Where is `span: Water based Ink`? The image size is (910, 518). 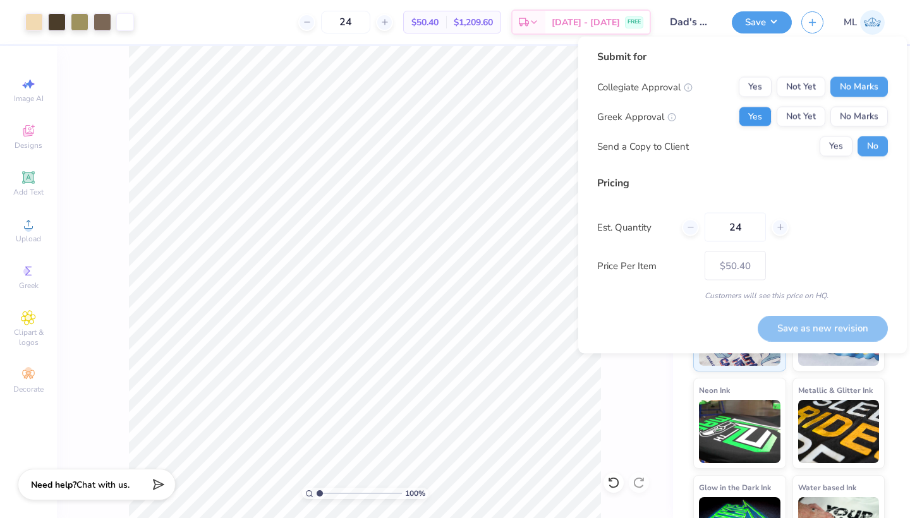
span: Water based Ink is located at coordinates (827, 487).